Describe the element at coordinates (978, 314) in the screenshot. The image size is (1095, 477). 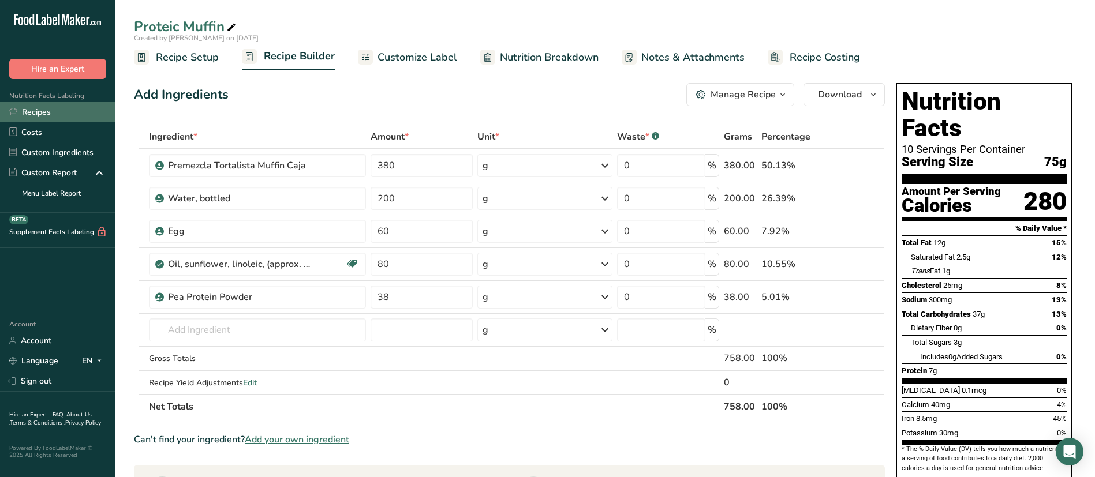
I see `span: 37g` at that location.